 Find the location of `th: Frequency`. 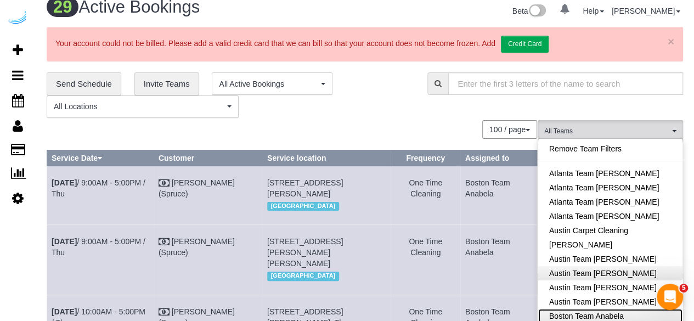

th: Frequency is located at coordinates (426, 157).